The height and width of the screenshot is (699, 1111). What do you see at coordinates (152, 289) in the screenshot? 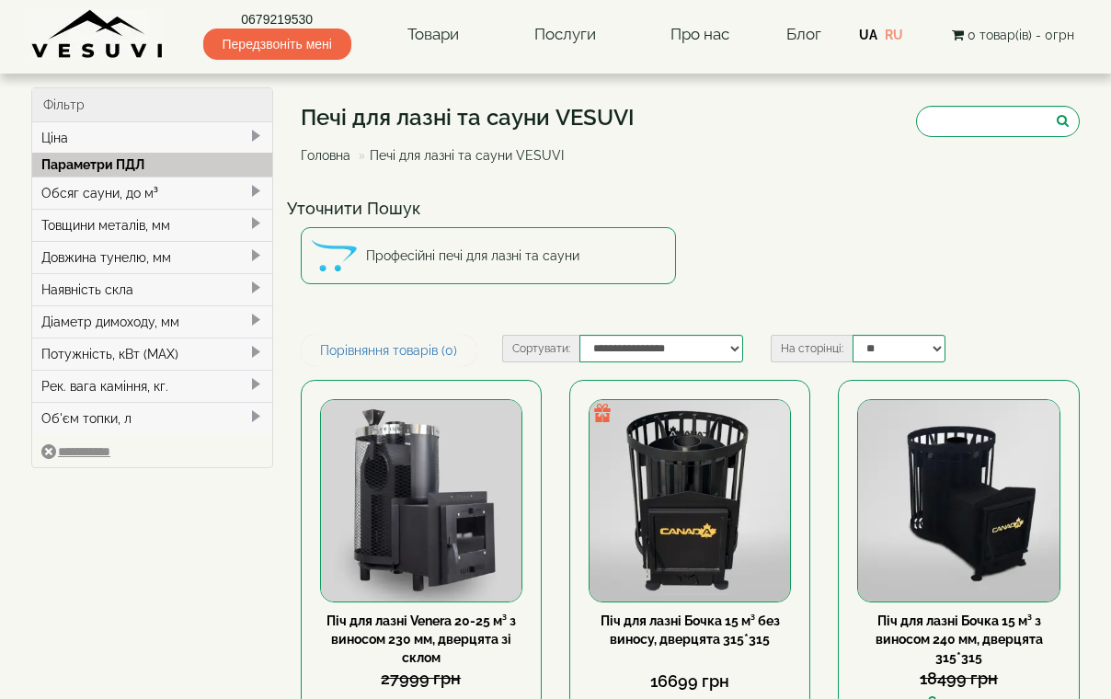
I see `div: Наявність скла` at bounding box center [152, 289].